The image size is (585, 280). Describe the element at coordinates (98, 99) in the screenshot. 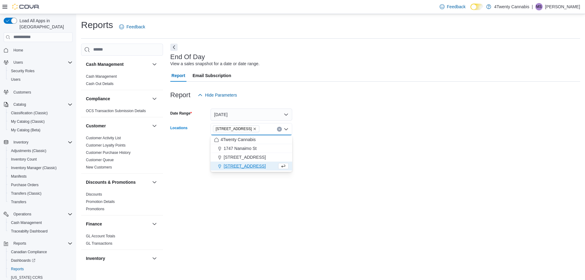

I see `h3: Compliance` at that location.